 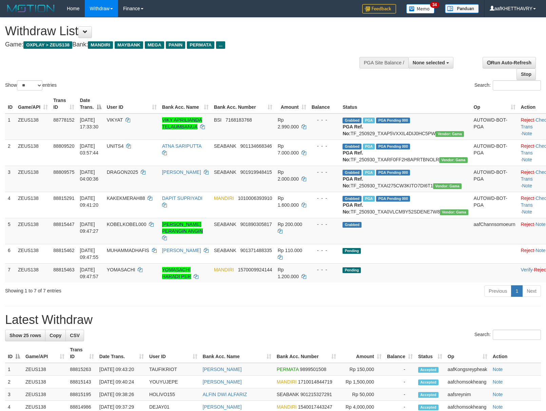 What do you see at coordinates (315, 407) in the screenshot?
I see `span: Copy 1540017443247 to clipboard` at bounding box center [315, 407].